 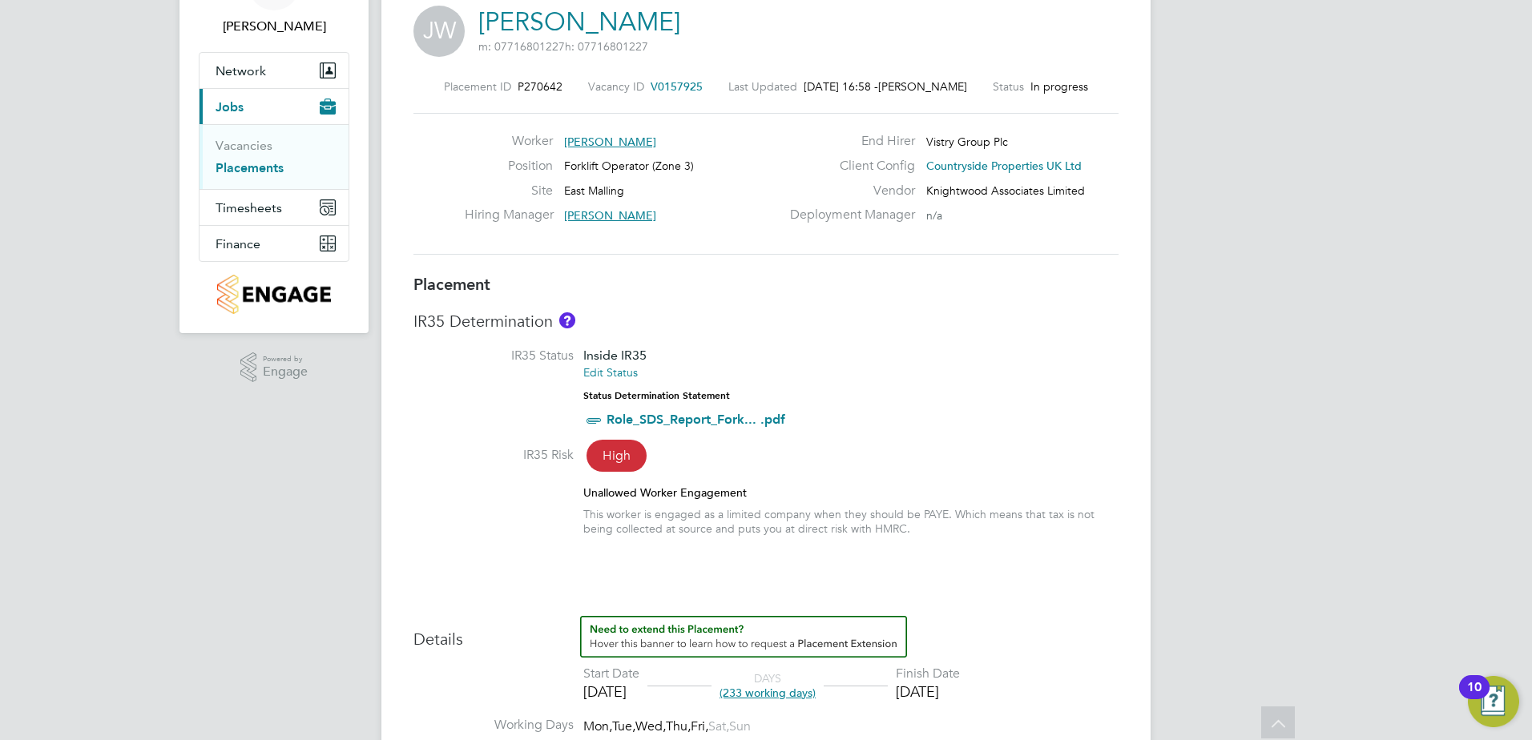 What do you see at coordinates (274, 244) in the screenshot?
I see `button: Finance` at bounding box center [274, 244].